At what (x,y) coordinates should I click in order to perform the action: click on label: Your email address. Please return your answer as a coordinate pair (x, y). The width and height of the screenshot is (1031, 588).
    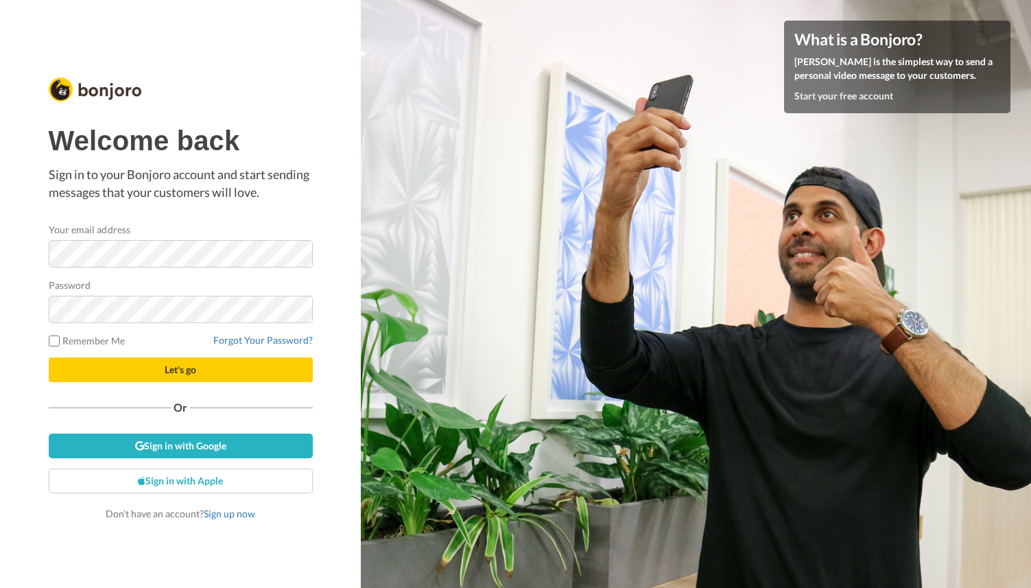
    Looking at the image, I should click on (89, 229).